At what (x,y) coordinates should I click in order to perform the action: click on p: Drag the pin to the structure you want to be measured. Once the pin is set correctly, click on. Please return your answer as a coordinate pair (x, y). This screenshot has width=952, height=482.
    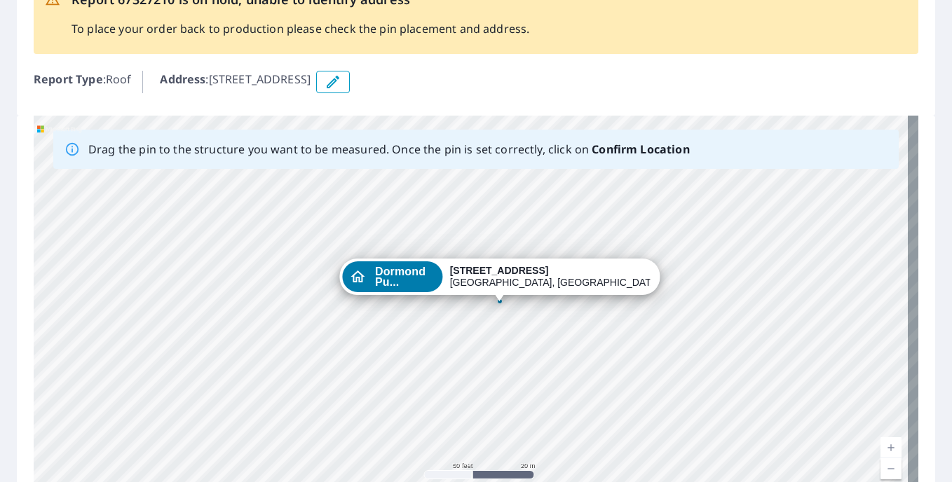
    Looking at the image, I should click on (389, 149).